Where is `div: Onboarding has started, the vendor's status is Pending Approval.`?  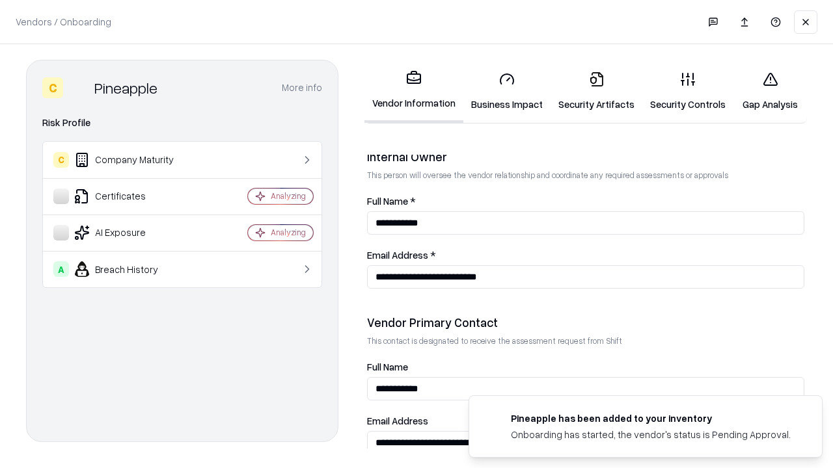
div: Onboarding has started, the vendor's status is Pending Approval. is located at coordinates (651, 435).